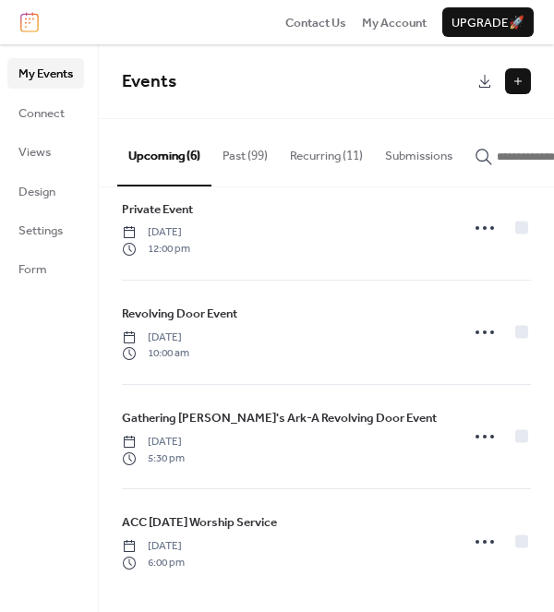 This screenshot has height=612, width=554. I want to click on span: 6:00 pm, so click(153, 563).